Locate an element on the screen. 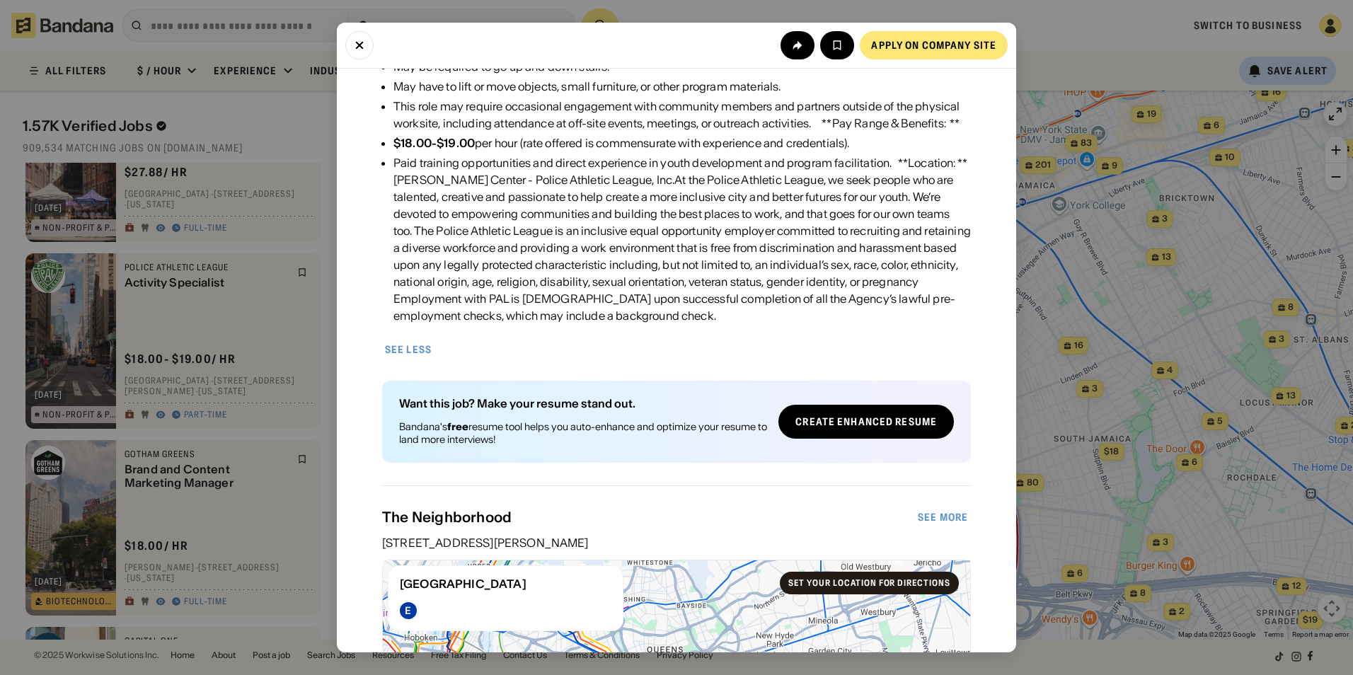 This screenshot has height=675, width=1353. div: per hour (rate offered is commensurate with experience and credentials). is located at coordinates (682, 143).